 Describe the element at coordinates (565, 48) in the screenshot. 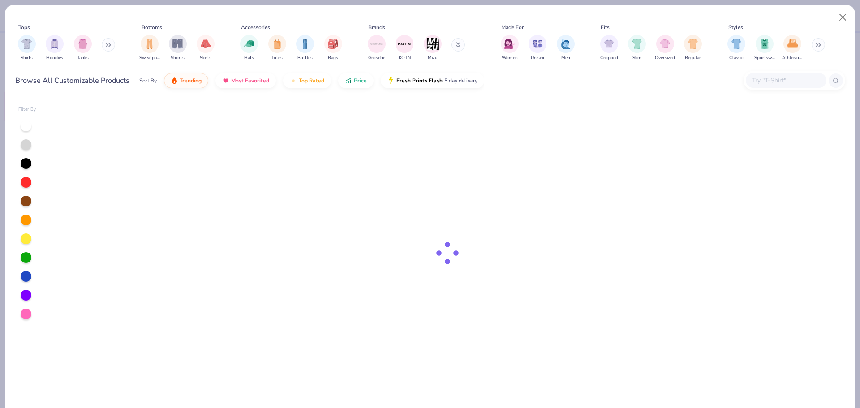

I see `div: filter for Men` at that location.